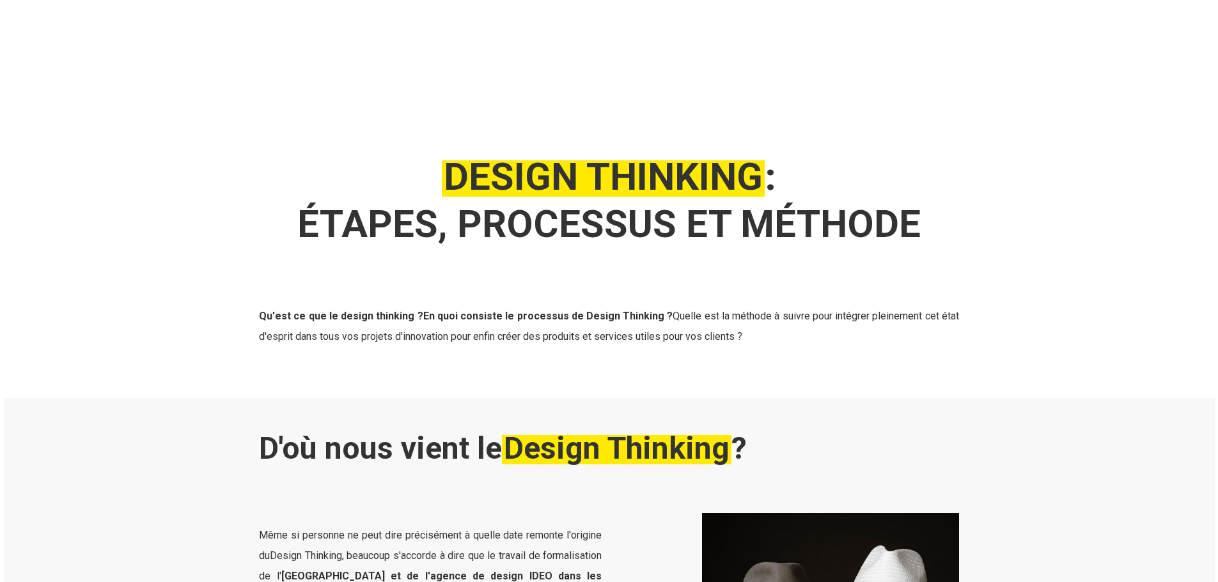  What do you see at coordinates (380, 448) in the screenshot?
I see `font: D'où nous vient le` at bounding box center [380, 448].